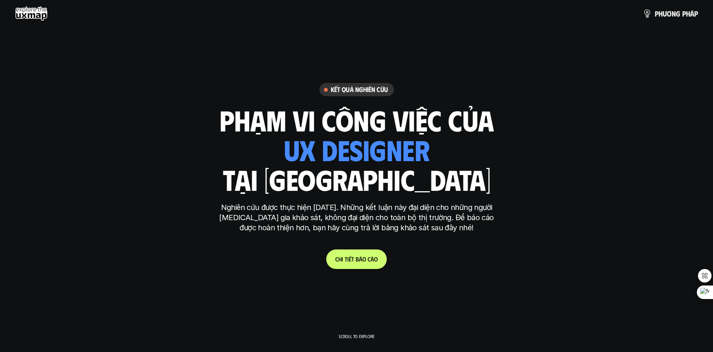 Image resolution: width=713 pixels, height=352 pixels. What do you see at coordinates (357, 259) in the screenshot?
I see `span: b` at bounding box center [357, 259].